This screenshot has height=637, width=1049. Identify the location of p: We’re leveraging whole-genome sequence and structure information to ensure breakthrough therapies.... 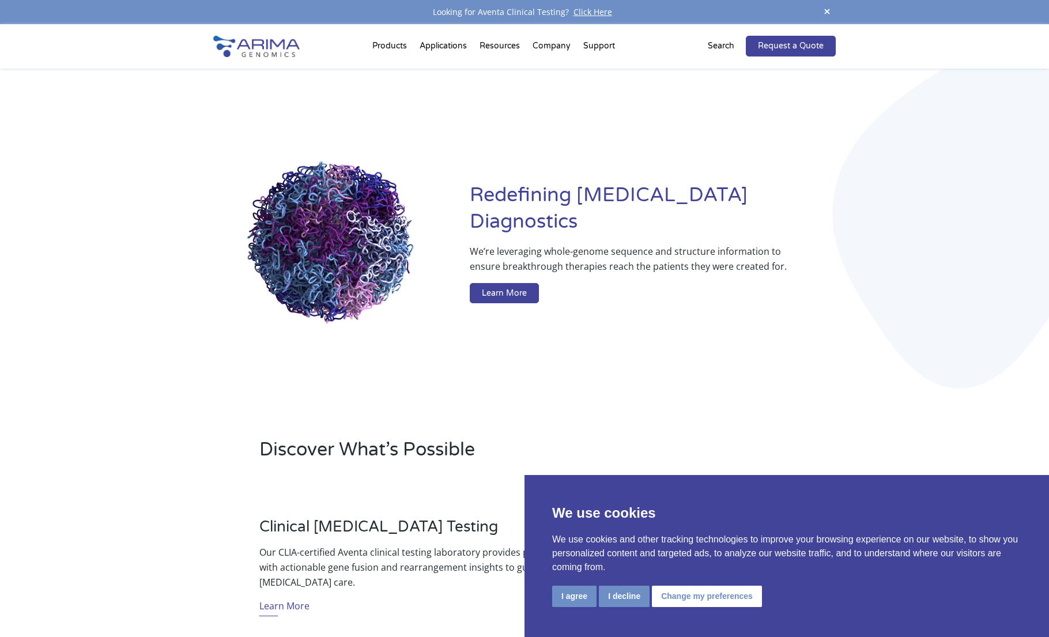
(629, 263).